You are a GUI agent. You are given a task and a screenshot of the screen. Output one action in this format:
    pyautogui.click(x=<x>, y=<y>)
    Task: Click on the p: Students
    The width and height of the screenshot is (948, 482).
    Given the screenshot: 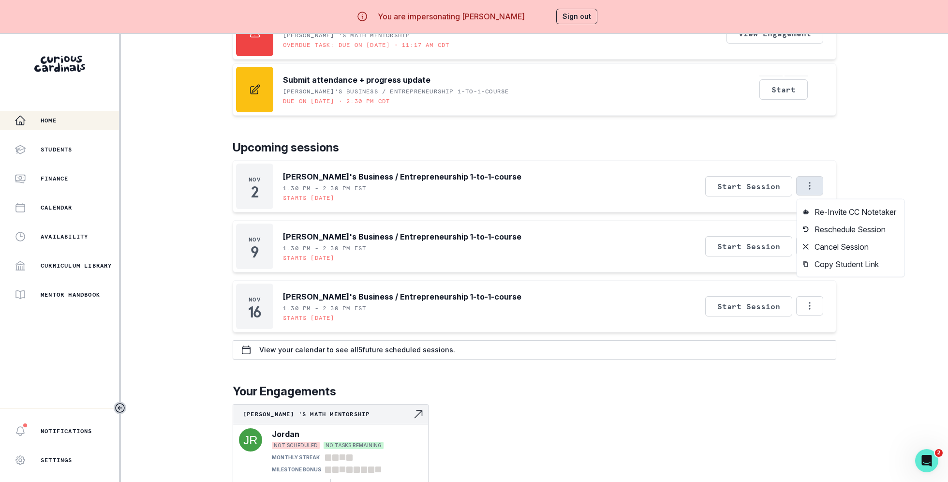 What is the action you would take?
    pyautogui.click(x=57, y=149)
    